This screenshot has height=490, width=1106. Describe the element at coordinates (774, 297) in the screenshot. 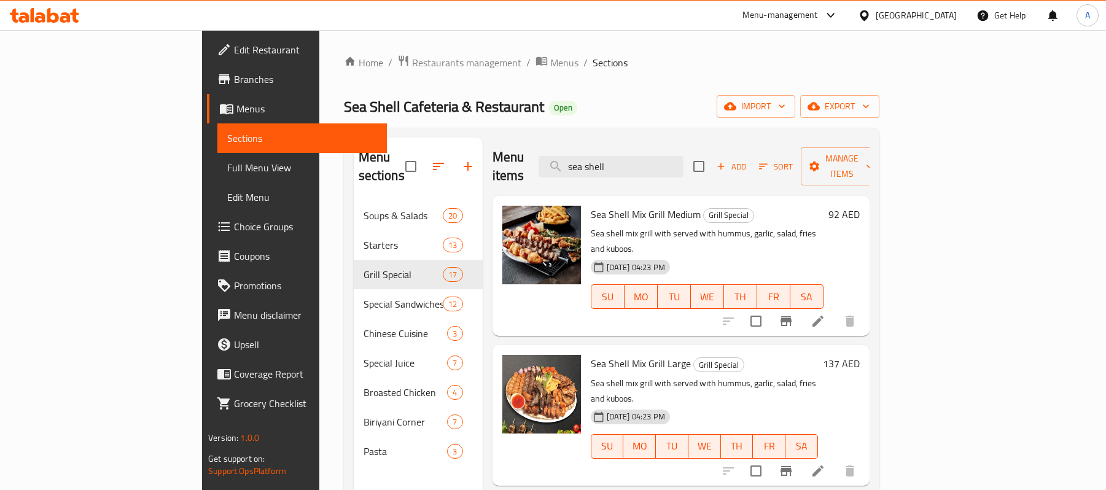

I see `button: FR` at that location.